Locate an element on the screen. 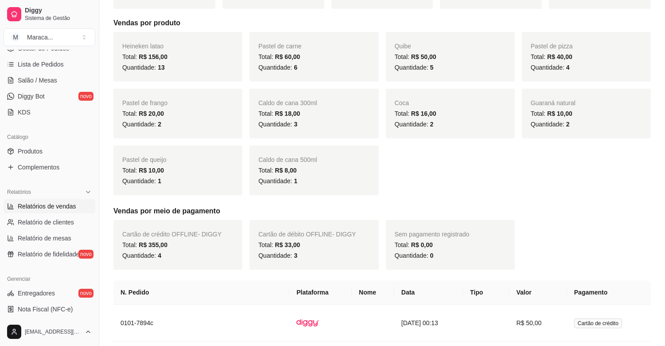 The width and height of the screenshot is (665, 346). h5: Vendas por meio de pagamento is located at coordinates (382, 211).